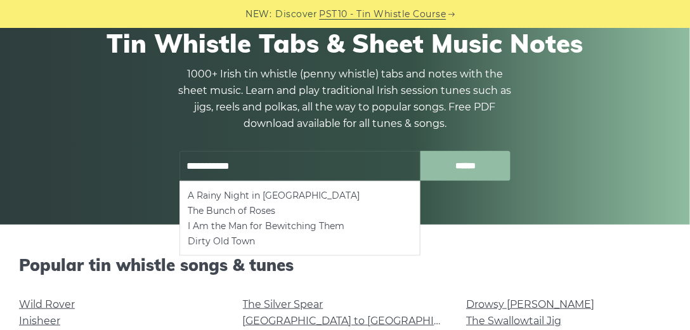 The width and height of the screenshot is (690, 330). I want to click on a: The Swallowtail Jig, so click(514, 320).